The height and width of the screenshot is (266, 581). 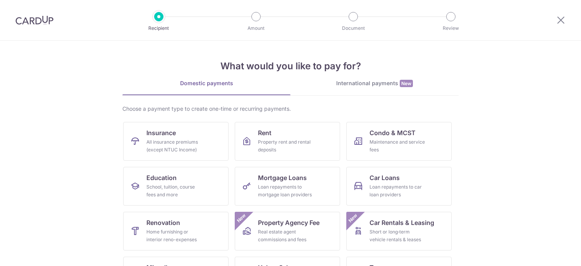 What do you see at coordinates (398, 191) in the screenshot?
I see `div: Loan repayments to car loan providers` at bounding box center [398, 191].